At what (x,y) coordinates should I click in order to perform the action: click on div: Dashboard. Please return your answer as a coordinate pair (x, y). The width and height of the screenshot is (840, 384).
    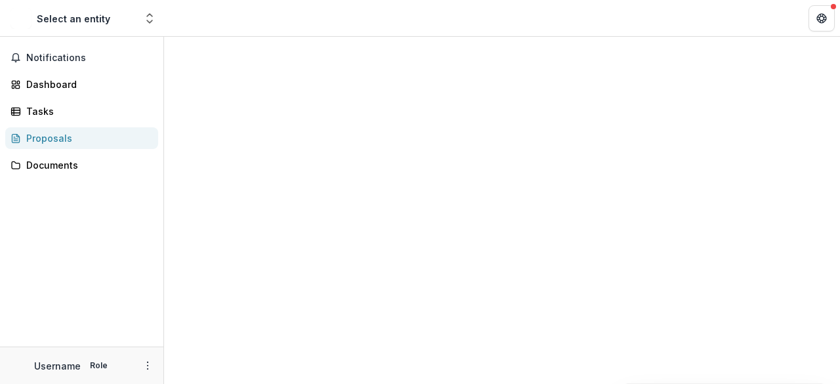
    Looking at the image, I should click on (87, 84).